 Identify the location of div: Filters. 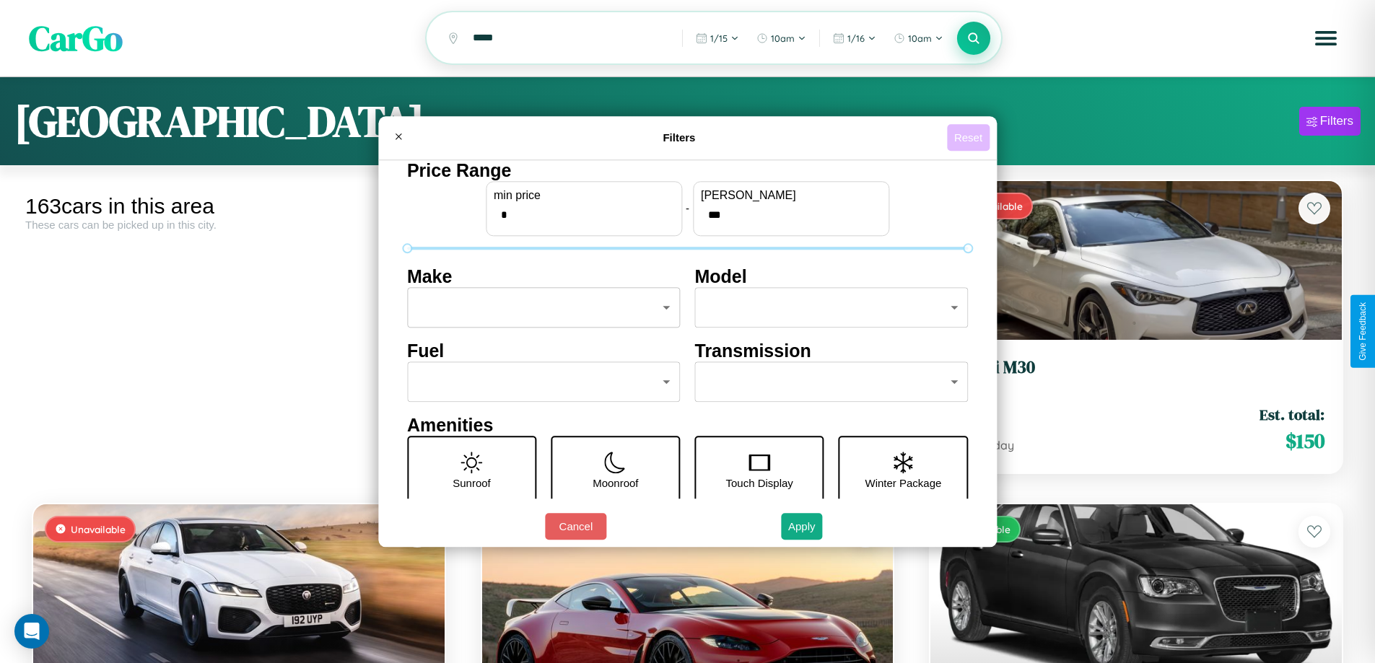
(1337, 121).